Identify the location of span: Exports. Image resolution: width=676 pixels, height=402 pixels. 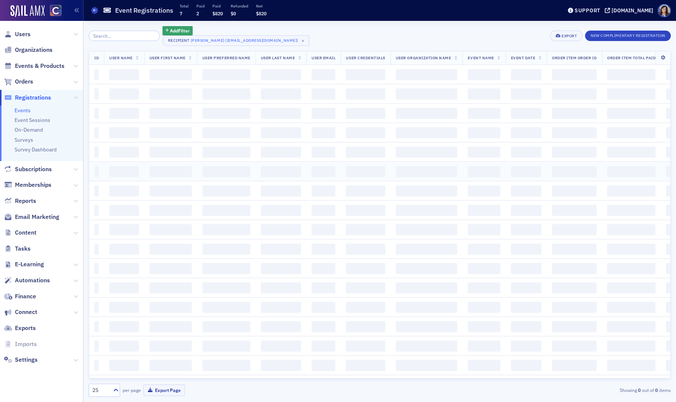
(25, 328).